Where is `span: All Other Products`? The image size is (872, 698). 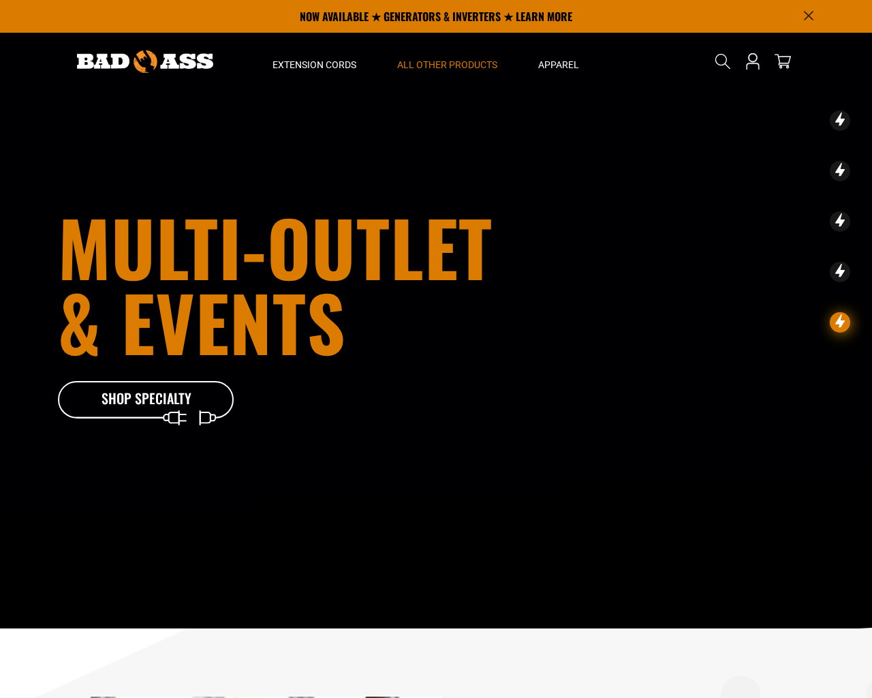 span: All Other Products is located at coordinates (447, 65).